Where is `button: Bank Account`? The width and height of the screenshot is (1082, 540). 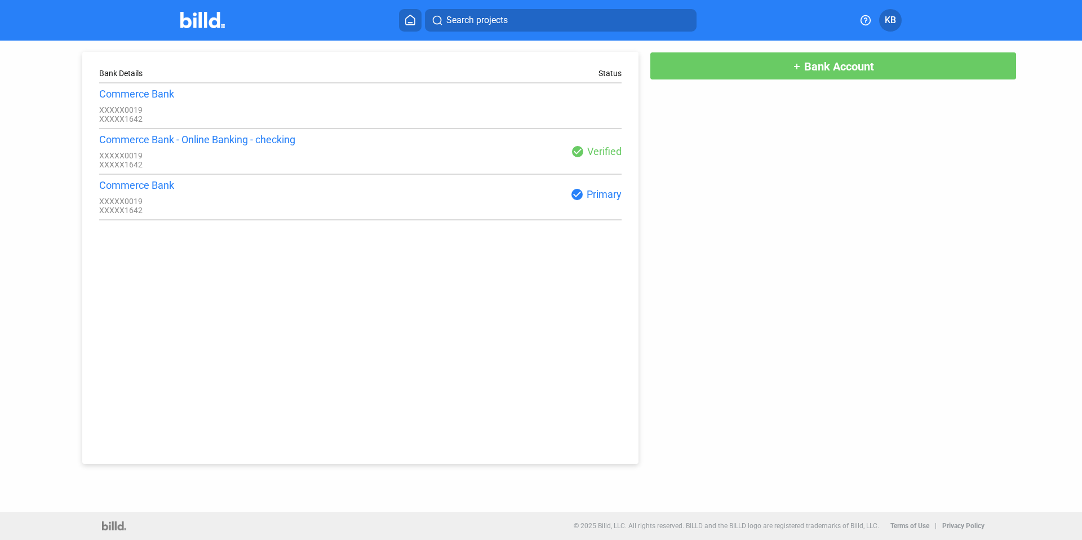
button: Bank Account is located at coordinates (833, 66).